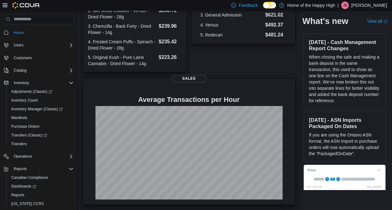 This screenshot has width=392, height=210. Describe the element at coordinates (232, 15) in the screenshot. I see `dt: 3. General Admission` at that location.